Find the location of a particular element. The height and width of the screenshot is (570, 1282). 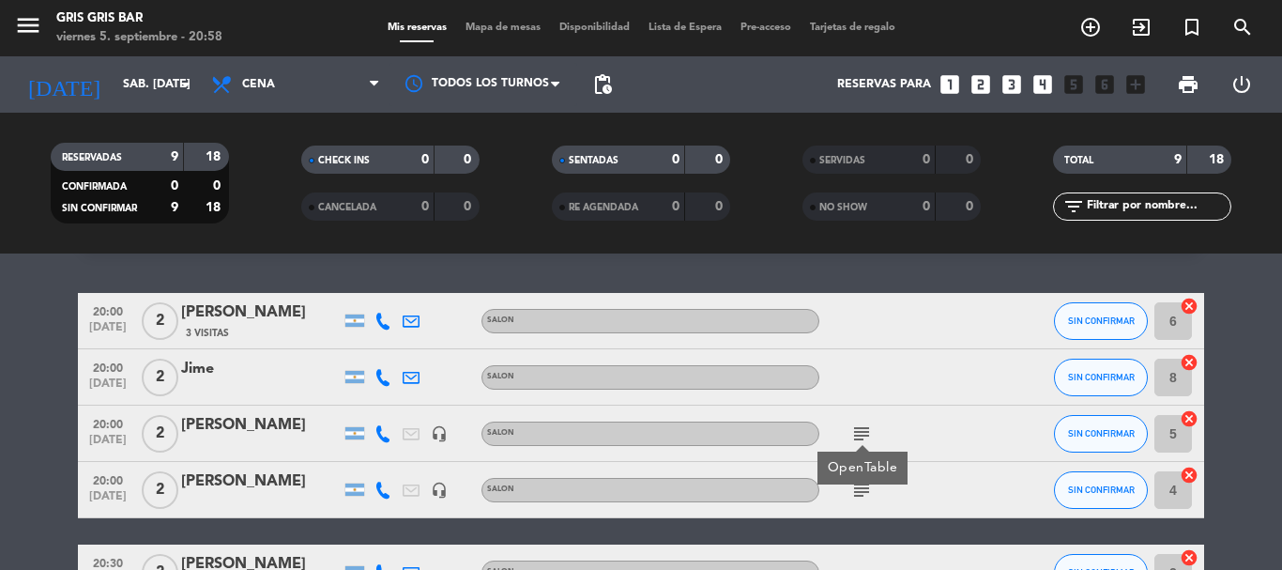

i: turned_in_not is located at coordinates (1192, 27).